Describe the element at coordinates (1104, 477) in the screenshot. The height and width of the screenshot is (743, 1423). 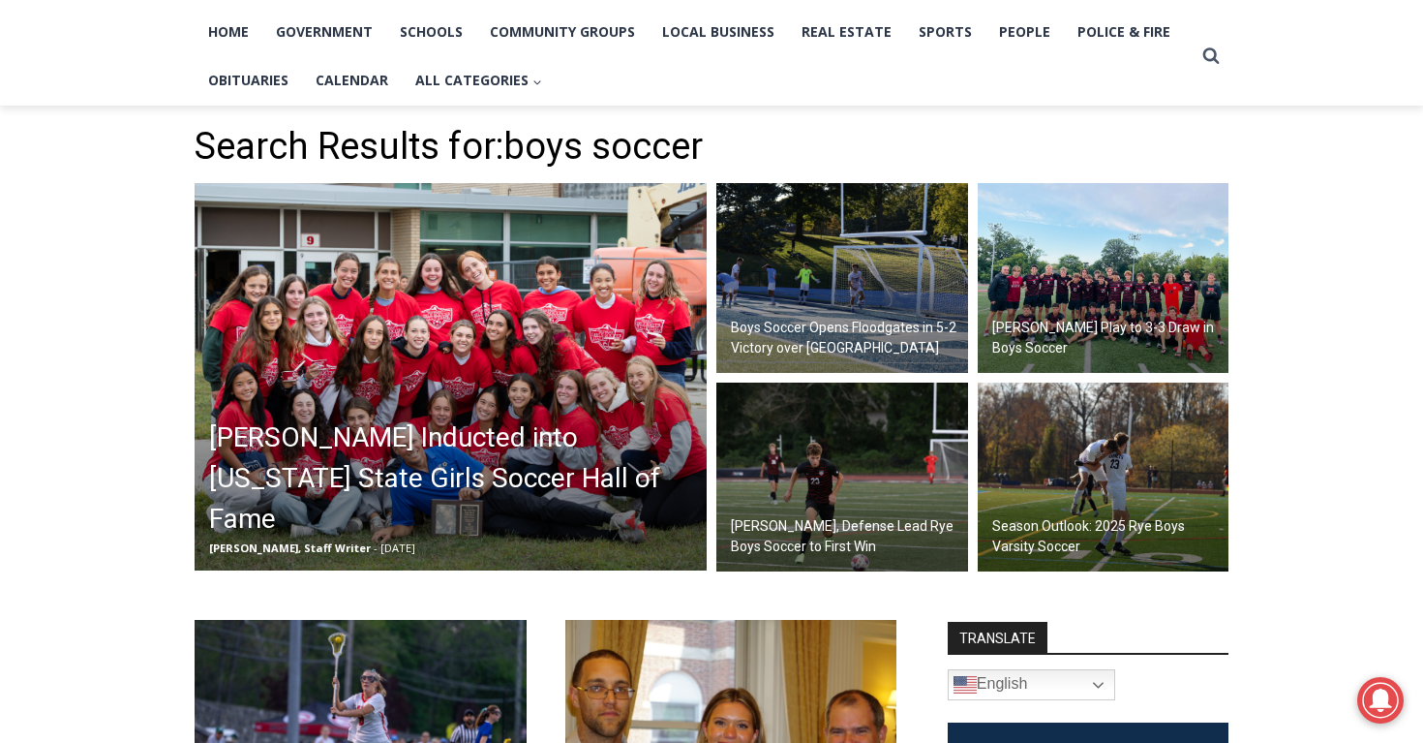
I see `a: Season Outlook: 2025 Rye Boys Varsity Soccer` at that location.